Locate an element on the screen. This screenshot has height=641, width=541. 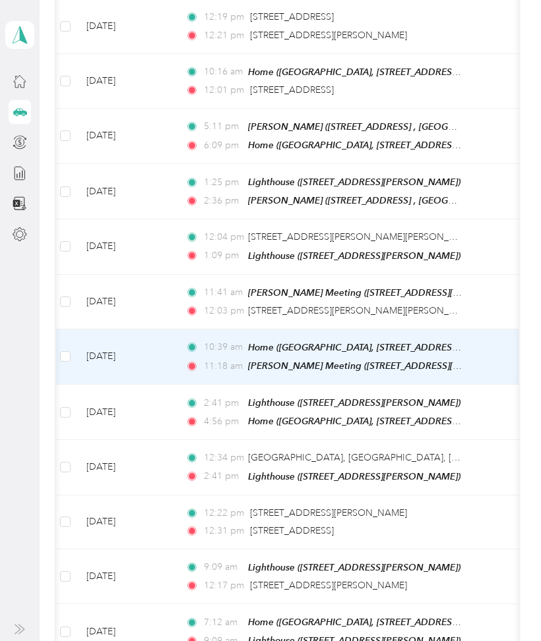
span: 12:01 pm is located at coordinates (223, 90).